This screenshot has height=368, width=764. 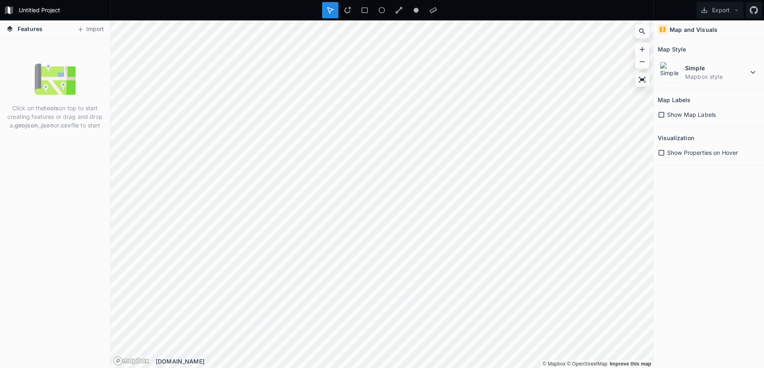 What do you see at coordinates (51, 108) in the screenshot?
I see `strong: tools` at bounding box center [51, 108].